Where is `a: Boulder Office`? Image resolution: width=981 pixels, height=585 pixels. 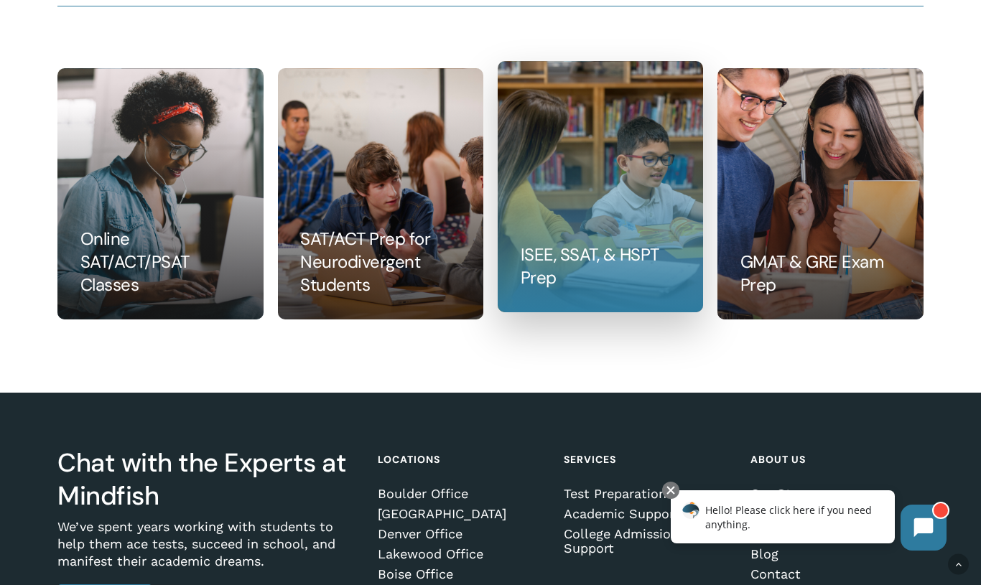
a: Boulder Office is located at coordinates (462, 494).